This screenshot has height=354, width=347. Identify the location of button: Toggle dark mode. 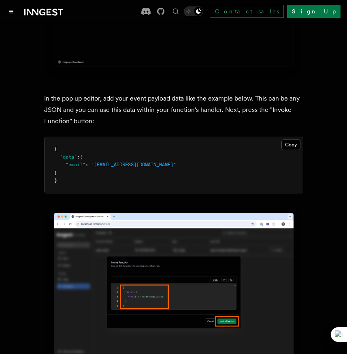
(194, 11).